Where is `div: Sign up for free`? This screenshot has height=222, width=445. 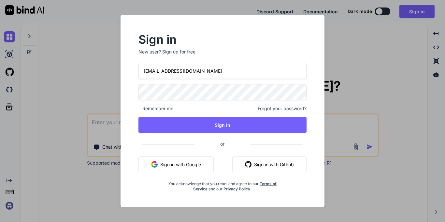
div: Sign up for free is located at coordinates (179, 52).